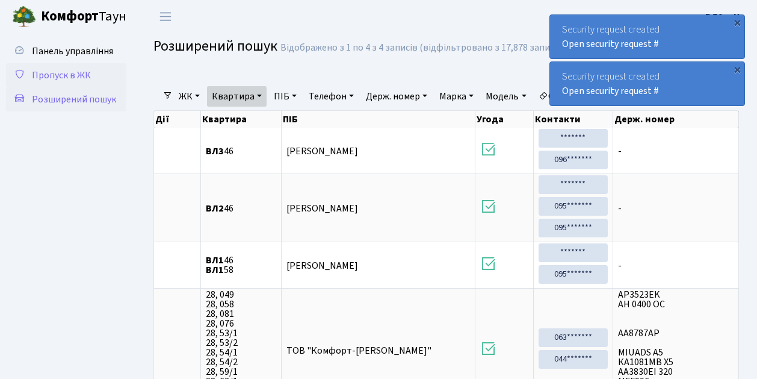 The image size is (757, 379). I want to click on a: ВЛ2 -. К., so click(724, 17).